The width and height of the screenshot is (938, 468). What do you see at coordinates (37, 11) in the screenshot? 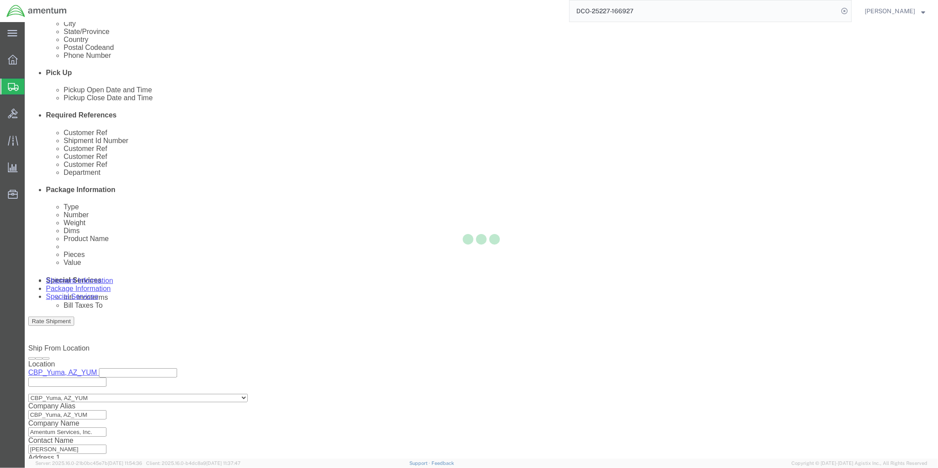
I see `img: logo` at bounding box center [37, 11].